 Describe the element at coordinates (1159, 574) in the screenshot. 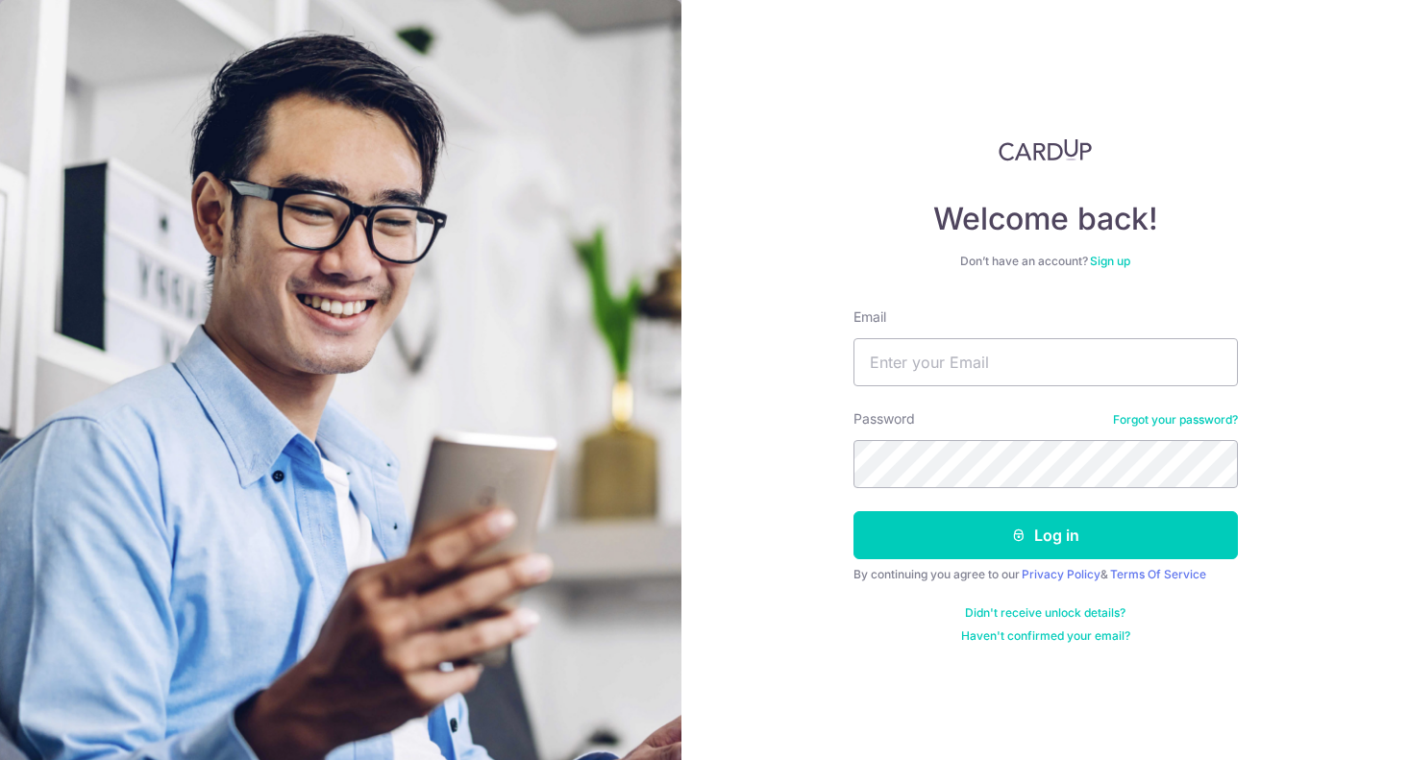

I see `a: Terms Of Service` at that location.